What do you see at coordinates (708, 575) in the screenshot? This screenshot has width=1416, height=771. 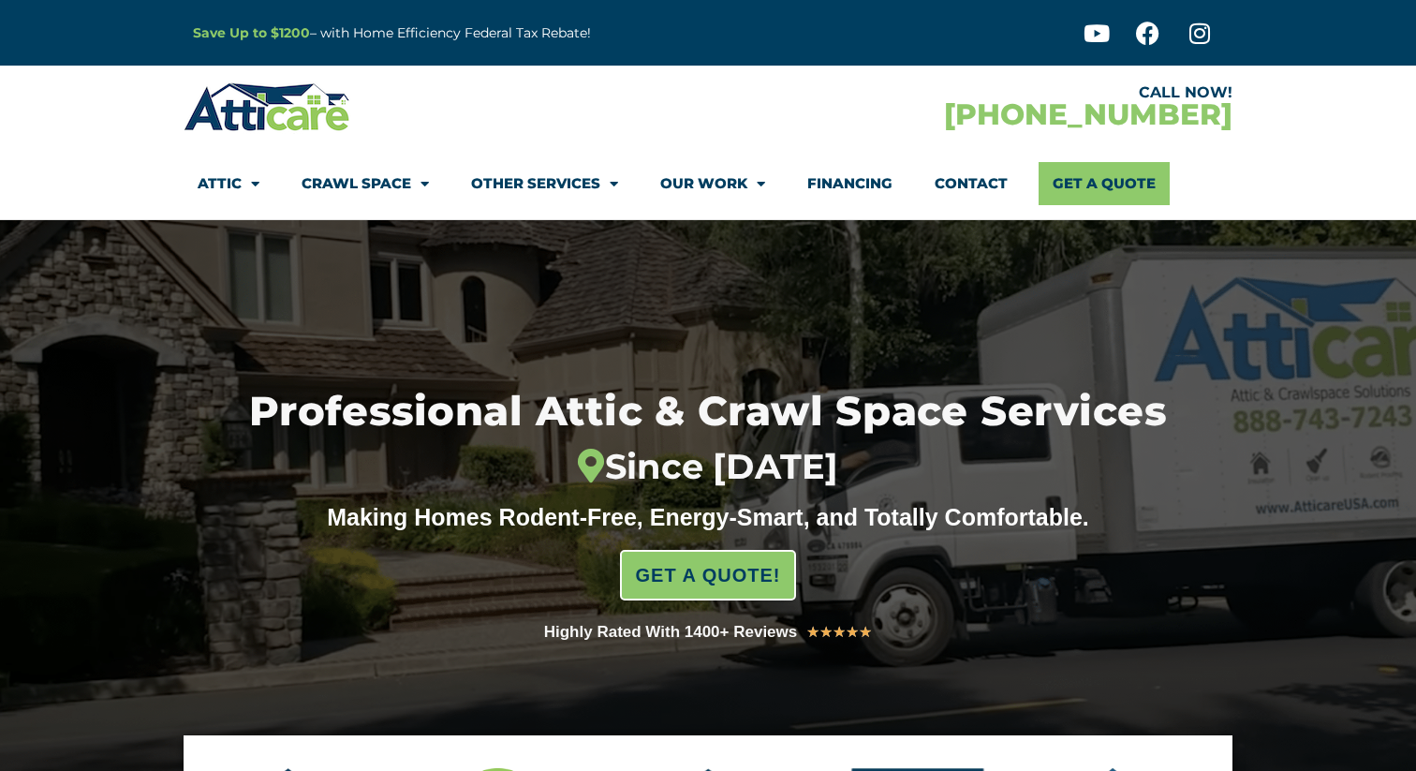 I see `a: GET A QUOTE!` at bounding box center [708, 575].